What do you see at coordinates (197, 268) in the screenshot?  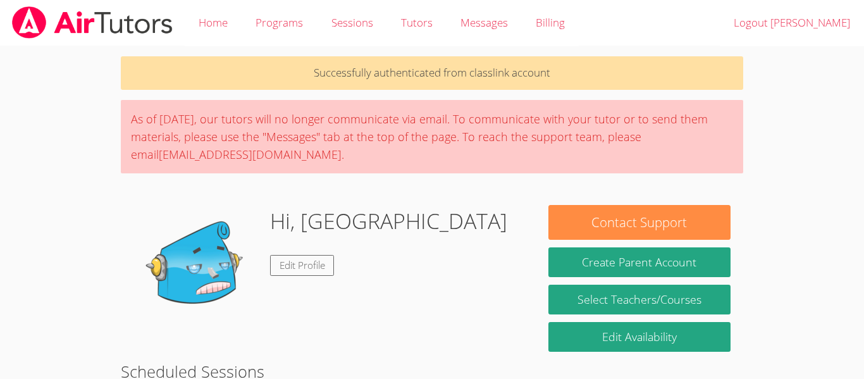 I see `img: default.png` at bounding box center [197, 268].